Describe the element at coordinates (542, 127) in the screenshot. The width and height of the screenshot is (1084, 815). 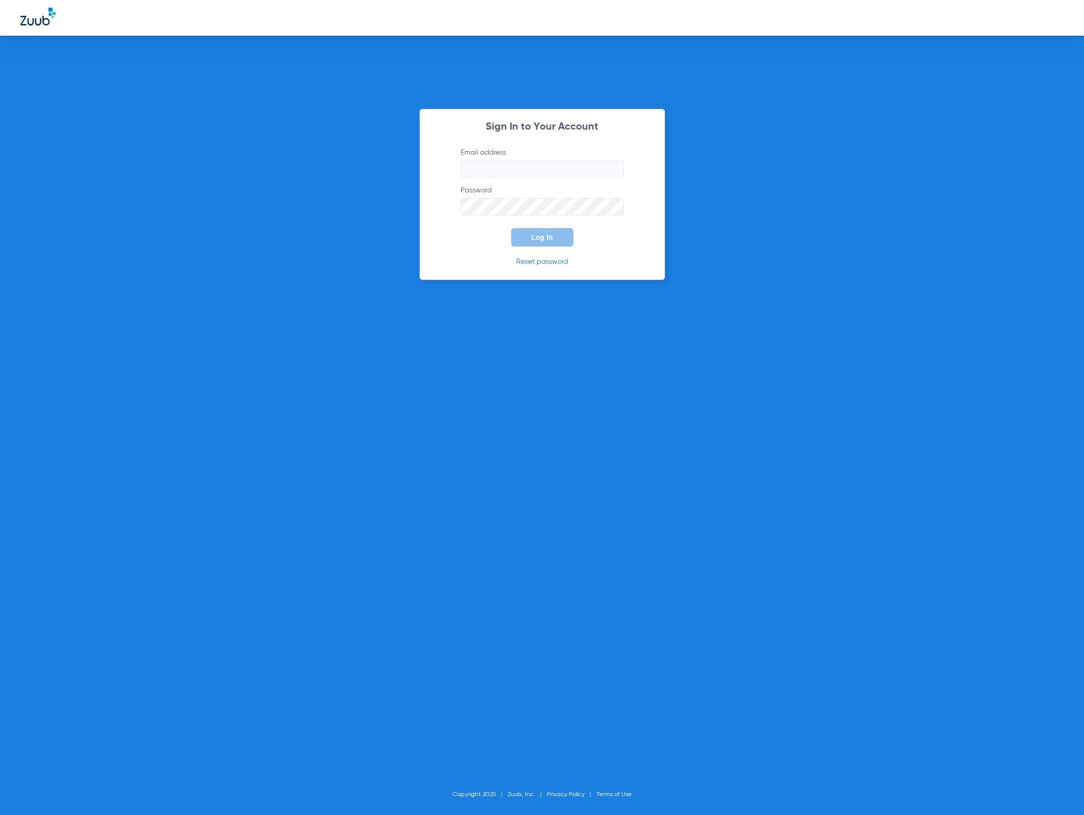
I see `h2: Sign In to Your Account` at that location.